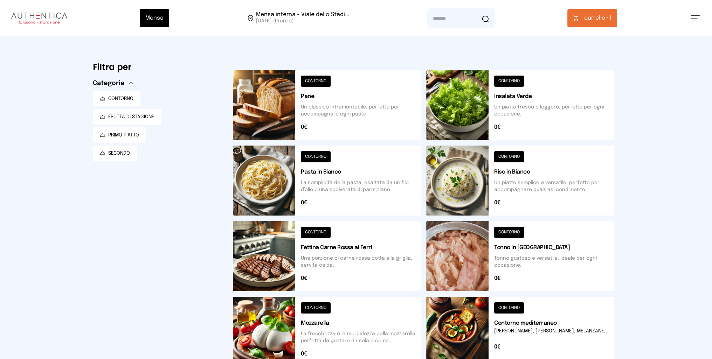  I want to click on button: Categorie, so click(113, 83).